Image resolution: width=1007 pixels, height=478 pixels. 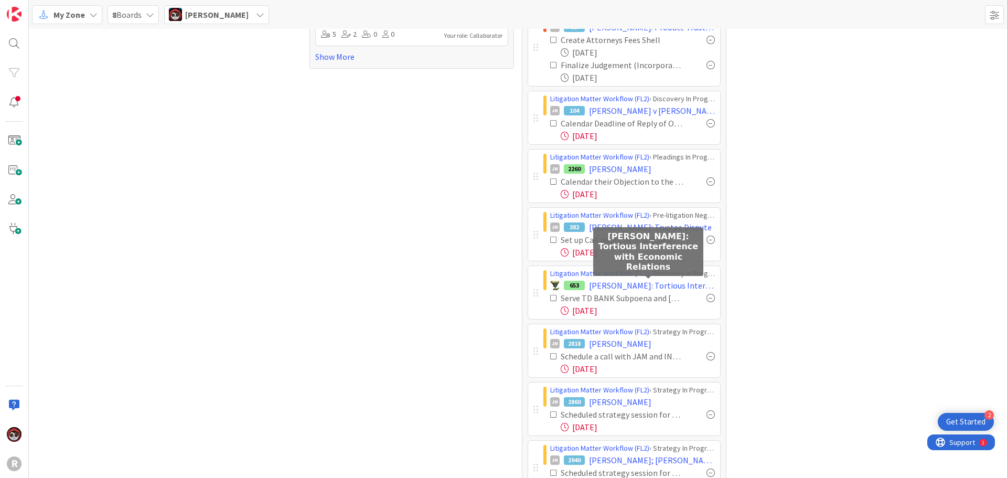 What do you see at coordinates (574, 402) in the screenshot?
I see `div: 2860` at bounding box center [574, 402].